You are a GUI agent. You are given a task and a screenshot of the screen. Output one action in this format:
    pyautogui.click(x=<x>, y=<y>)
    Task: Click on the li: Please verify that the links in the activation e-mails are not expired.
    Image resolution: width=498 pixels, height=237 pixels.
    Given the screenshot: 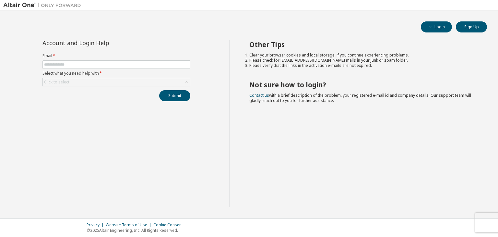 What is the action you would take?
    pyautogui.click(x=363, y=66)
    